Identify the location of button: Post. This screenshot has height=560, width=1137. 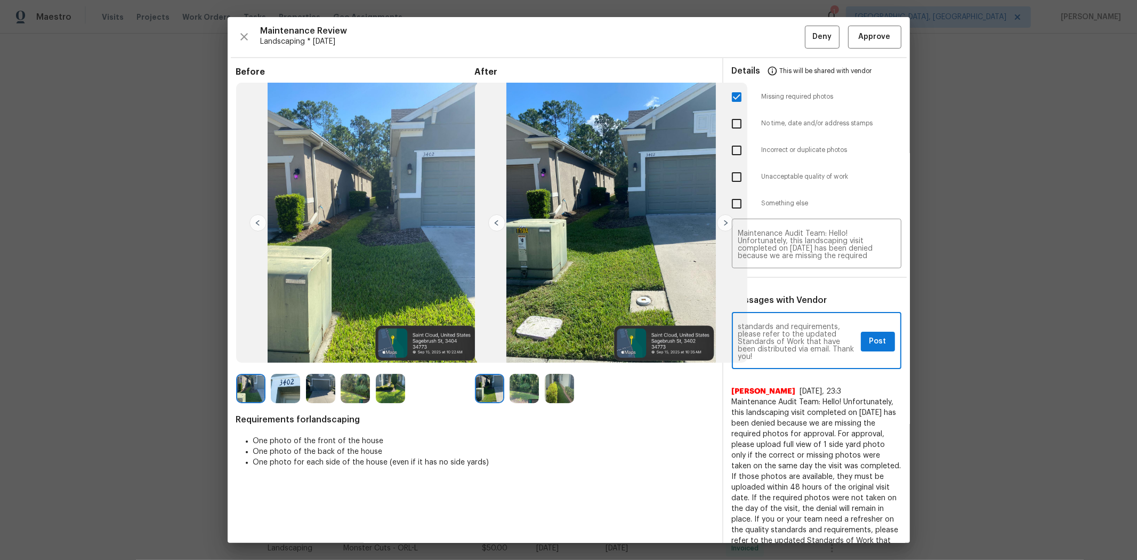
(878, 341).